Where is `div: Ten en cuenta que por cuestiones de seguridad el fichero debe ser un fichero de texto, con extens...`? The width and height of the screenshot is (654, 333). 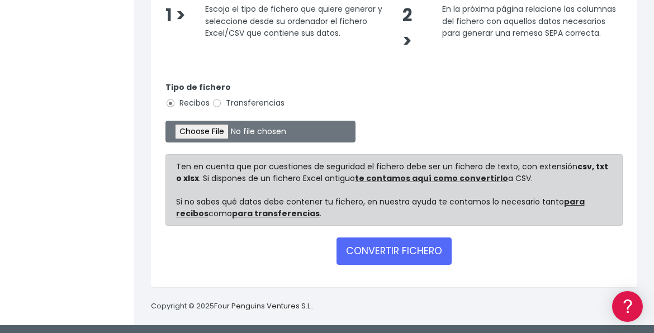
div: Ten en cuenta que por cuestiones de seguridad el fichero debe ser un fichero de texto, con extens... is located at coordinates (394, 190).